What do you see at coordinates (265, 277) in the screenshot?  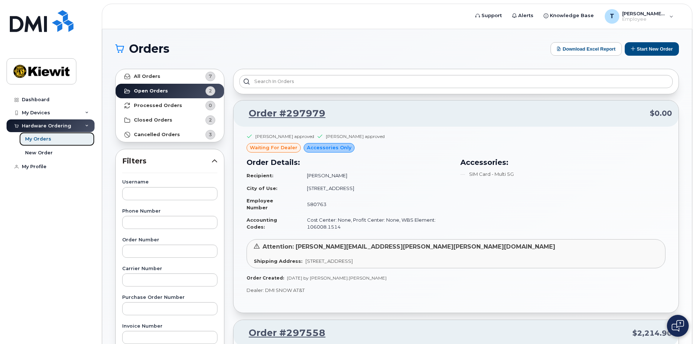 I see `strong: Order Created:` at bounding box center [265, 277].